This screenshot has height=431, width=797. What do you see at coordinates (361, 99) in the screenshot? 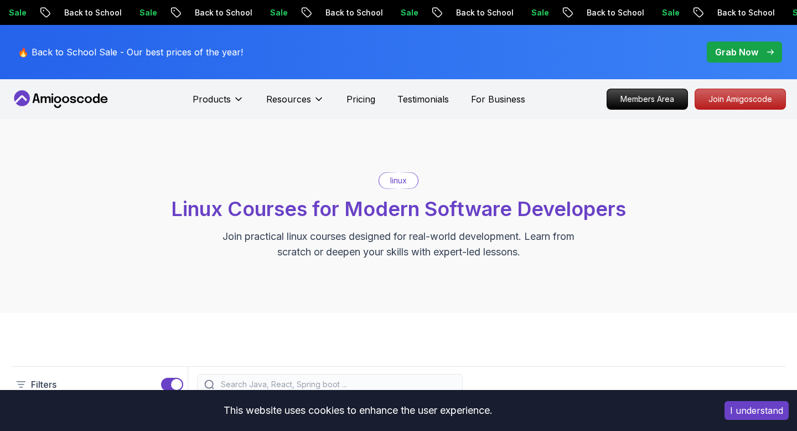
I see `a: Pricing` at bounding box center [361, 99].